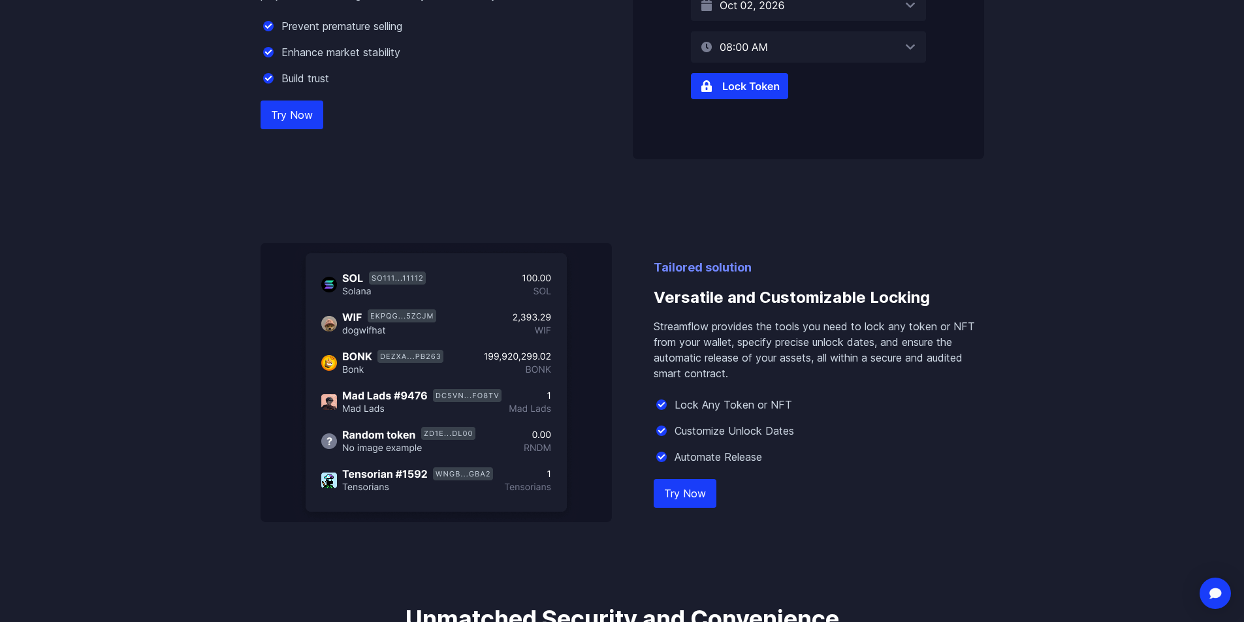  I want to click on p: Tailored solution, so click(819, 268).